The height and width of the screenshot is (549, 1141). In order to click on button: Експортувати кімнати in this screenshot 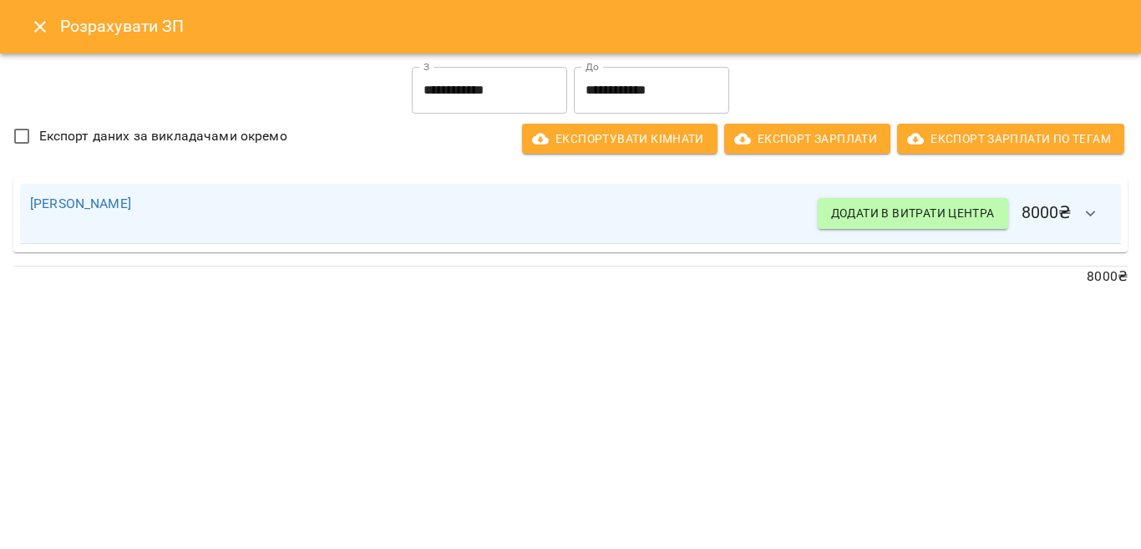, I will do `click(620, 139)`.